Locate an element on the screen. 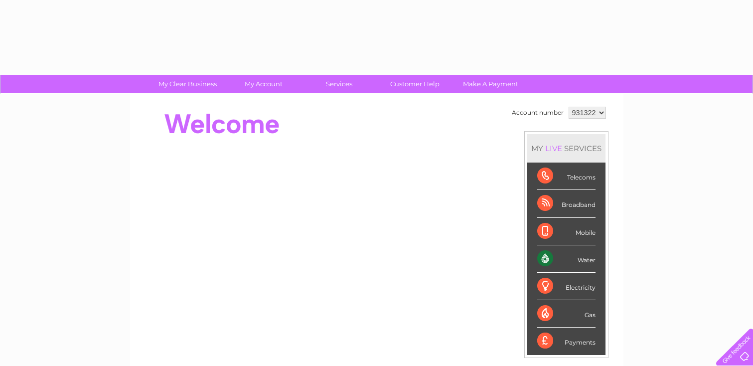 Image resolution: width=753 pixels, height=366 pixels. div: Broadband is located at coordinates (566, 203).